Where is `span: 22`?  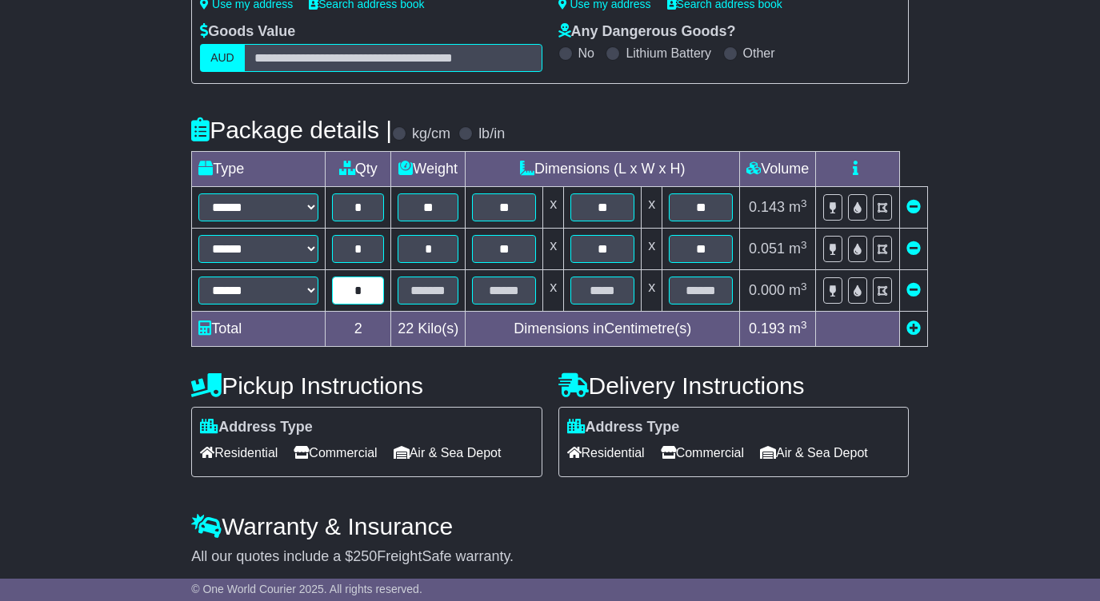 span: 22 is located at coordinates (406, 329).